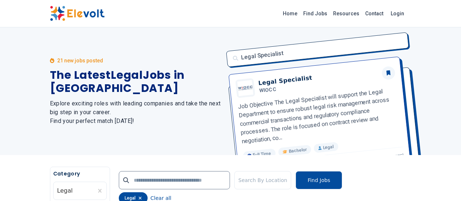  What do you see at coordinates (290, 13) in the screenshot?
I see `a: Home` at bounding box center [290, 13].